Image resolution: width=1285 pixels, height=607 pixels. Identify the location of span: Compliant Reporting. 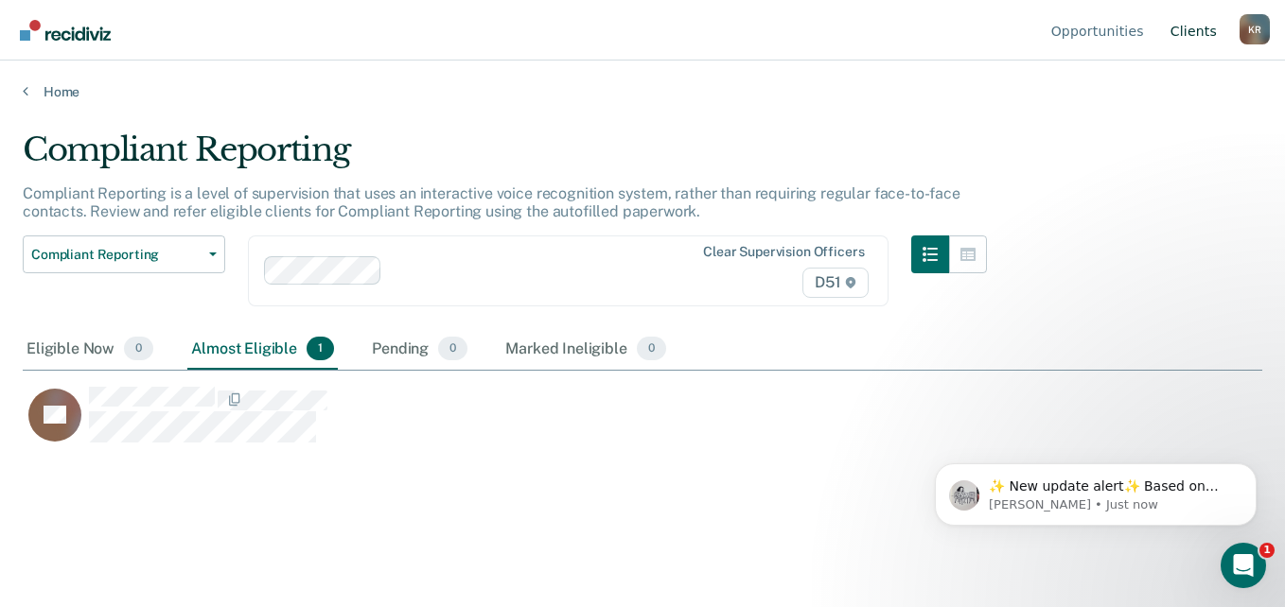
(116, 254).